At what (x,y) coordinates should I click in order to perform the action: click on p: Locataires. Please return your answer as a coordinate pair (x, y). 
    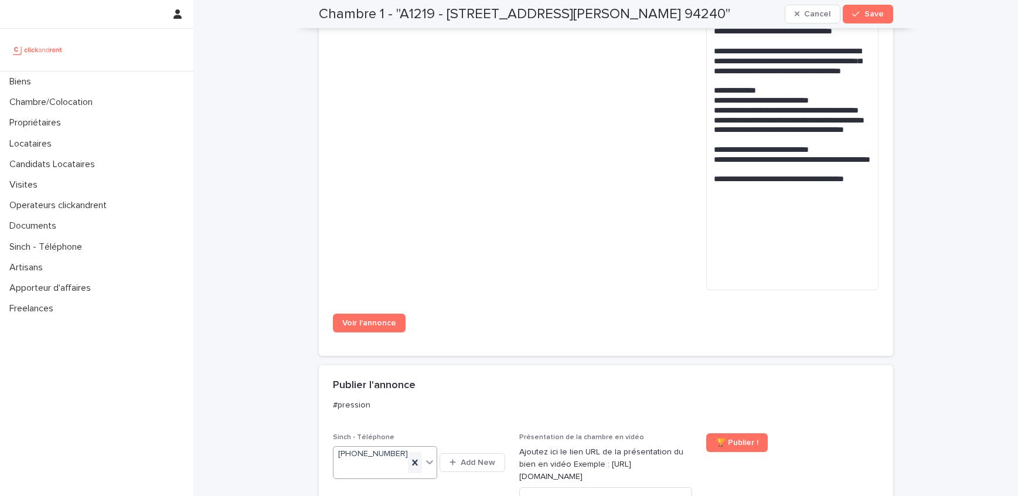
    Looking at the image, I should click on (33, 144).